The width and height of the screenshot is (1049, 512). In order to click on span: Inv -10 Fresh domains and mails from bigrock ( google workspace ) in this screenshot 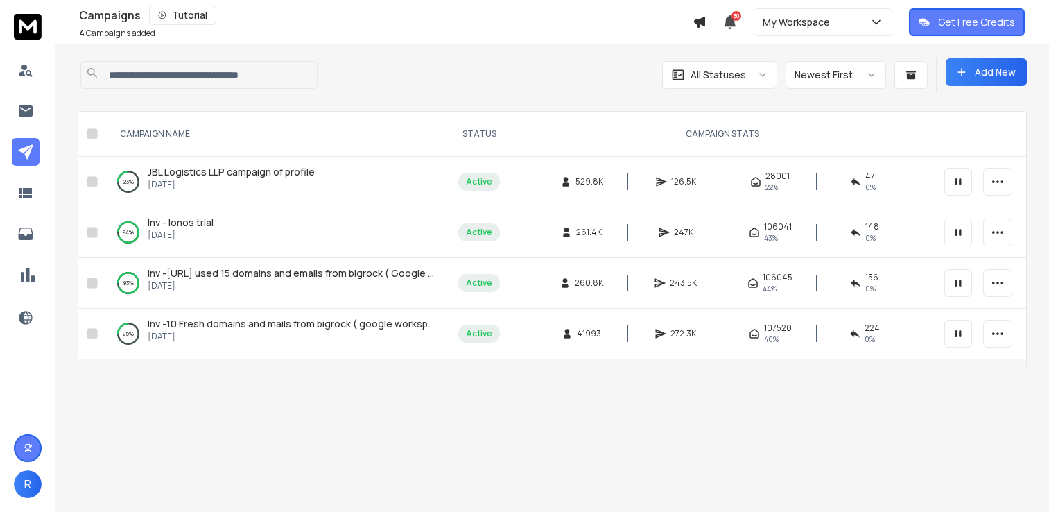, I will do `click(300, 323)`.